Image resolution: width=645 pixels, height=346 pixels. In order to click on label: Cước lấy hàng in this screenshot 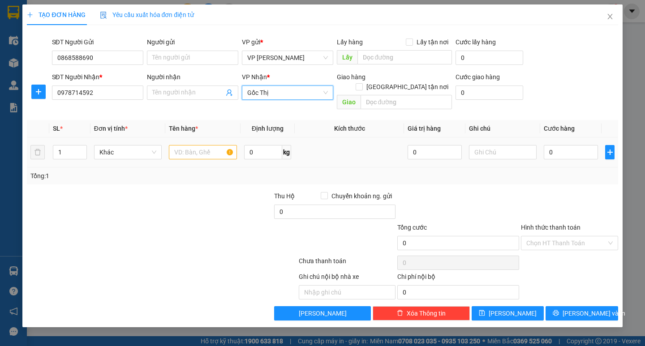, I will do `click(475, 42)`.